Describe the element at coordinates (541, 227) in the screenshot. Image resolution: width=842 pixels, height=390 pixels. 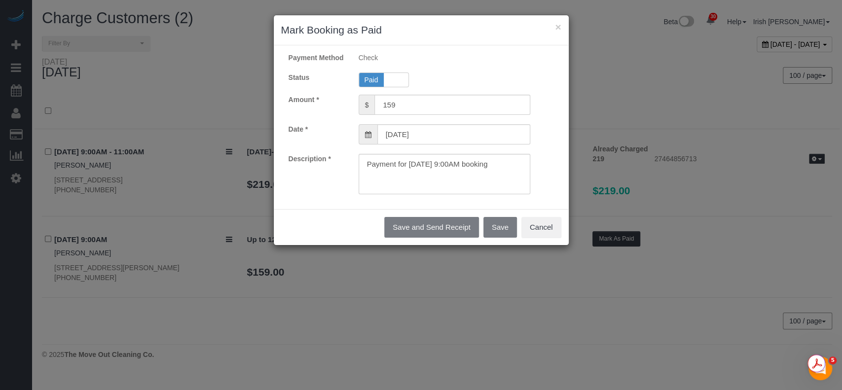
I see `button: Cancel` at that location.